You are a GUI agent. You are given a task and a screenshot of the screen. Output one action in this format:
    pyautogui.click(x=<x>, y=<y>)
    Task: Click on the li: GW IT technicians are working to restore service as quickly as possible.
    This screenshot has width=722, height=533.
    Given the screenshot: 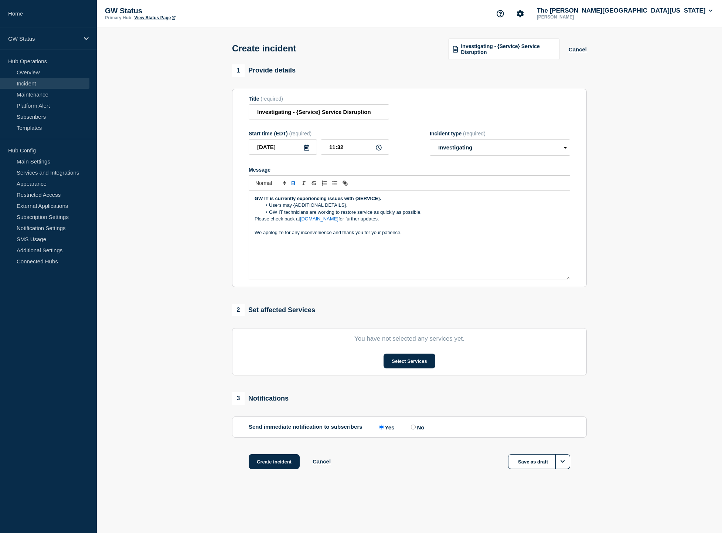 What is the action you would take?
    pyautogui.click(x=413, y=212)
    